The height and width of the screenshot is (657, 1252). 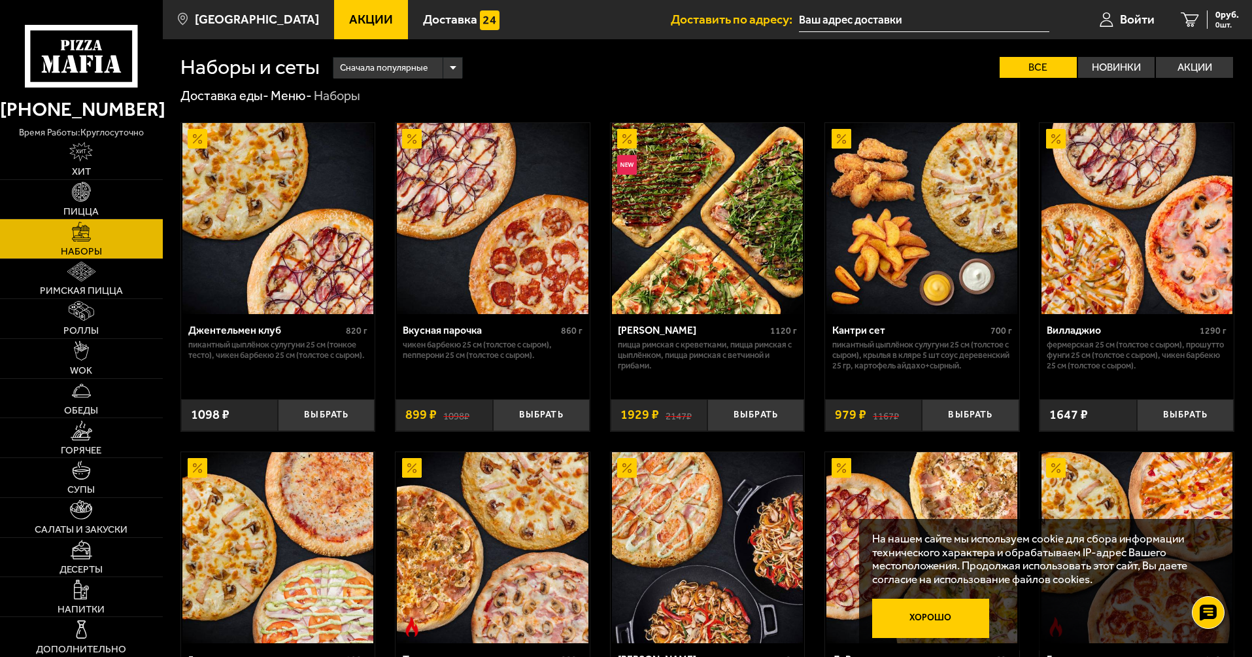 I want to click on span: Доставка, so click(x=450, y=19).